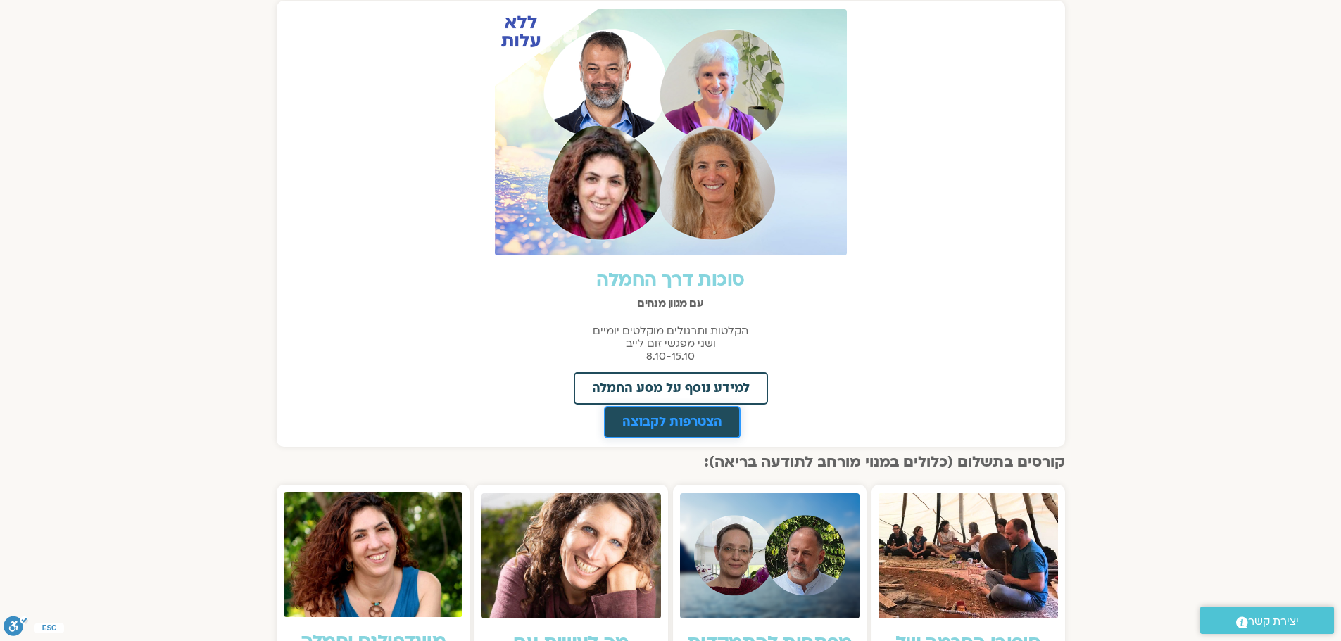 Image resolution: width=1341 pixels, height=641 pixels. What do you see at coordinates (672, 422) in the screenshot?
I see `a: הצטרפות לקבוצה` at bounding box center [672, 422].